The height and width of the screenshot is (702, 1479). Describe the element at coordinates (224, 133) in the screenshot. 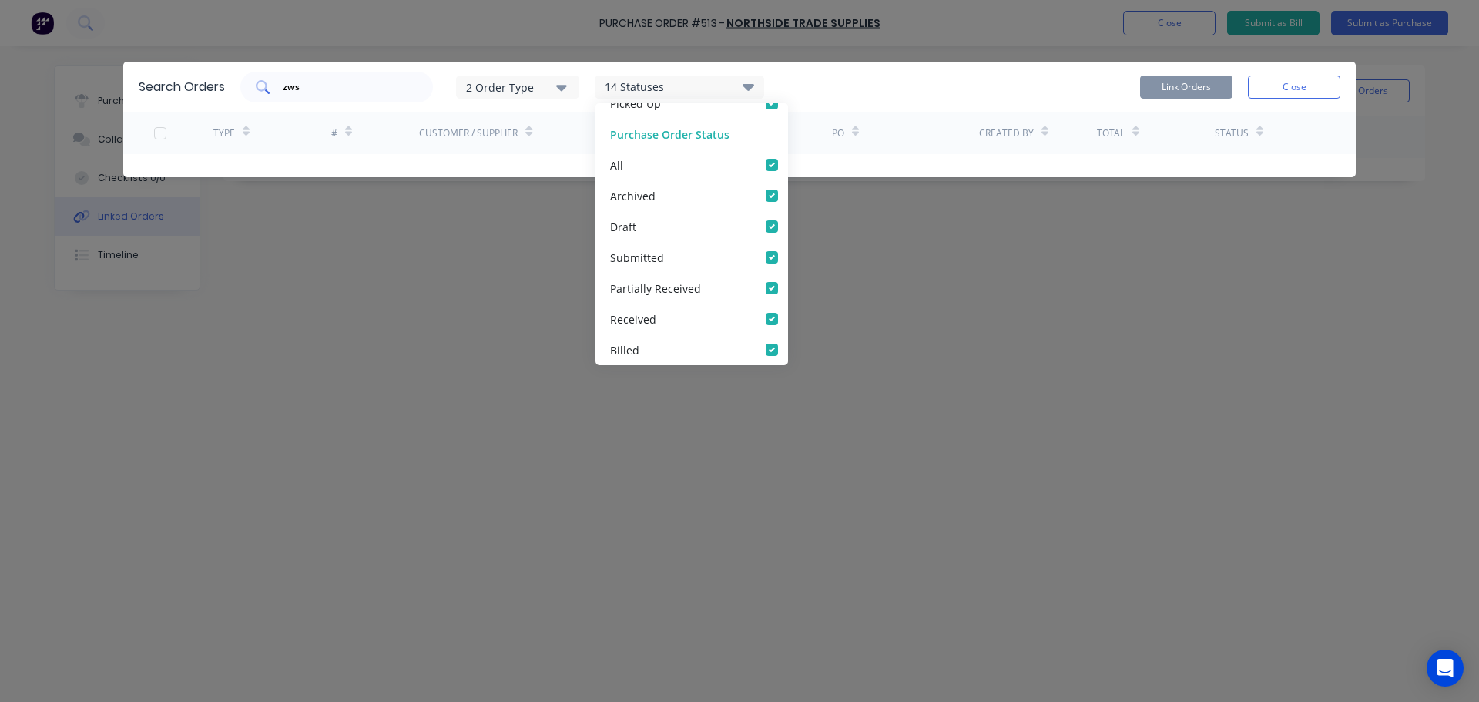

I see `div: TYPE` at that location.